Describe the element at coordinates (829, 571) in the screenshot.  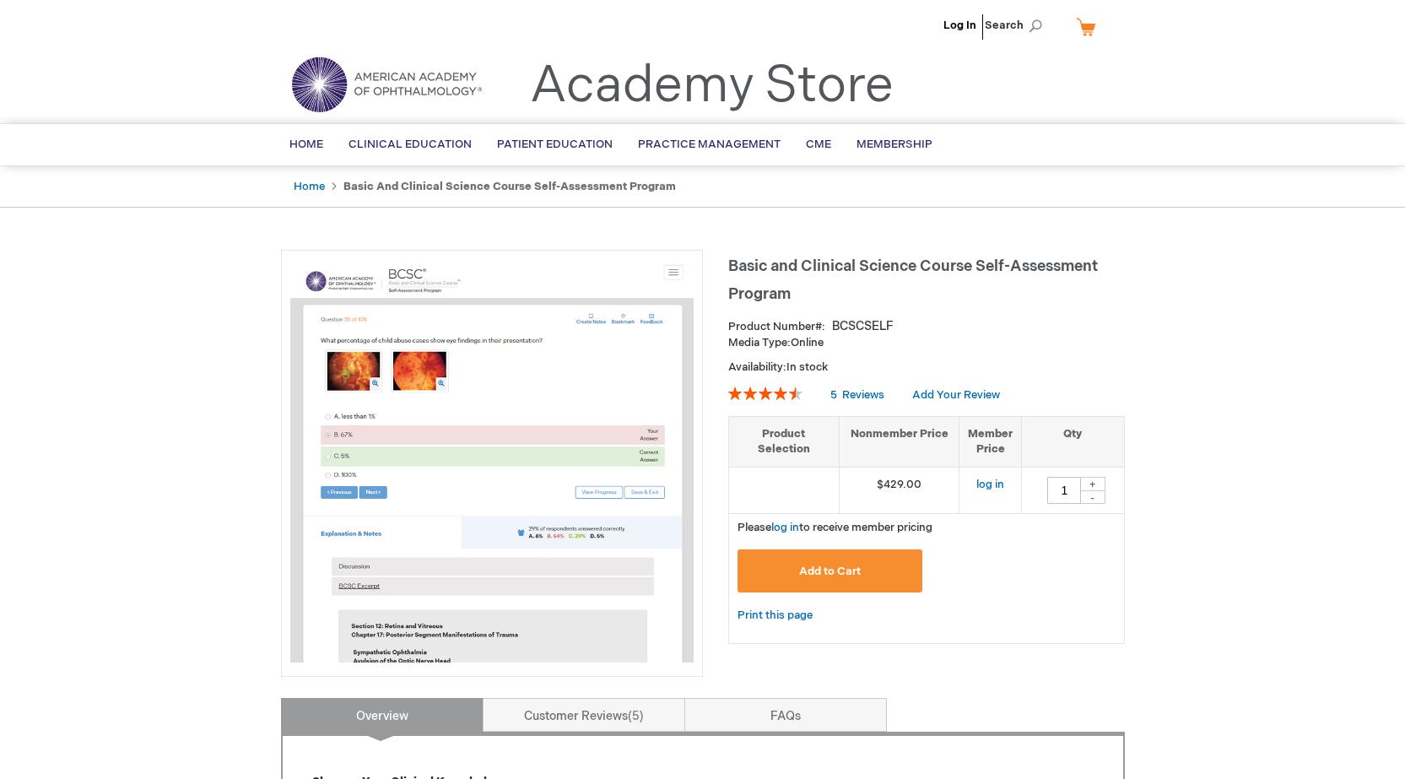
I see `span: Add to Cart` at that location.